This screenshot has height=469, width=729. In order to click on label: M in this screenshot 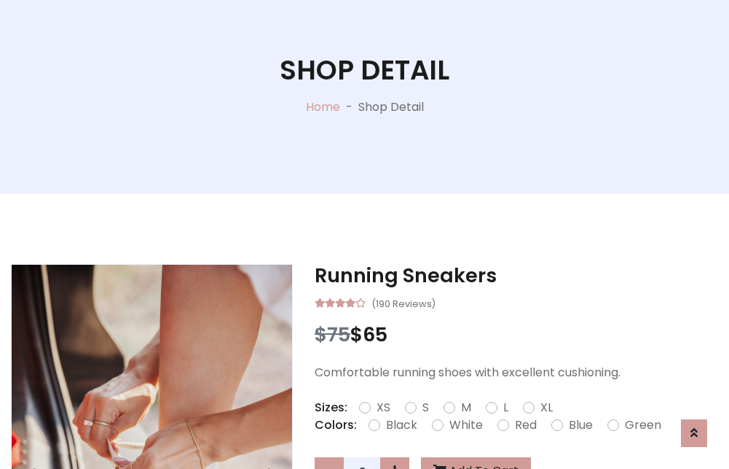, I will do `click(466, 407)`.